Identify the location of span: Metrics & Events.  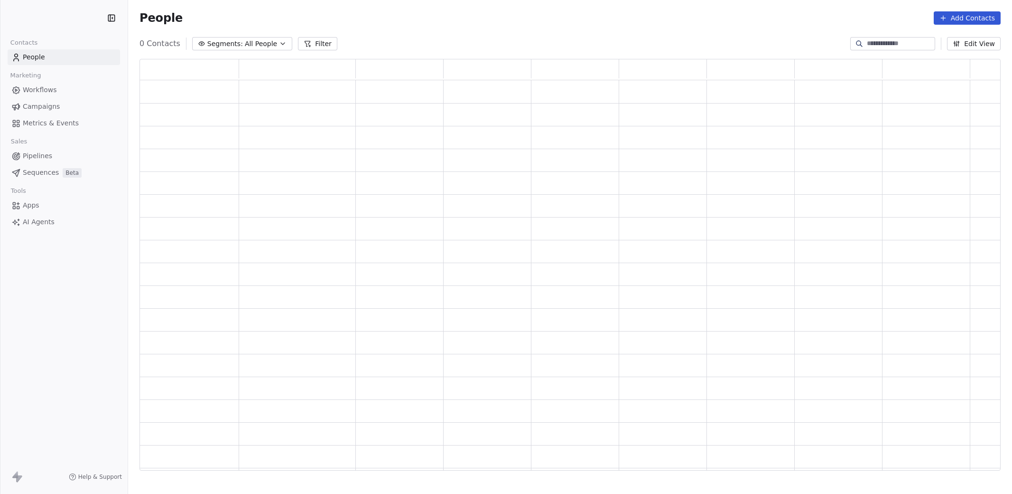
(51, 123).